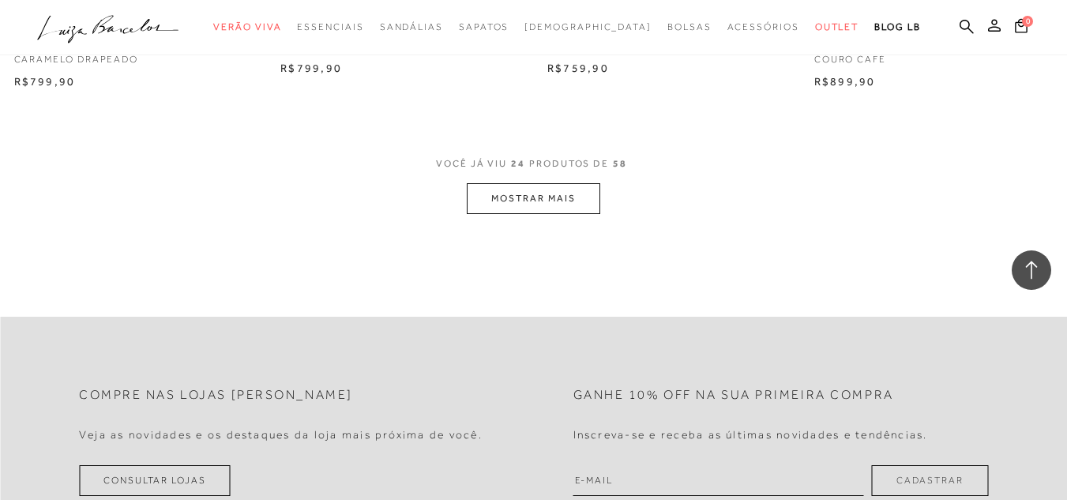 The height and width of the screenshot is (500, 1067). Describe the element at coordinates (484, 27) in the screenshot. I see `span: Sapatos` at that location.